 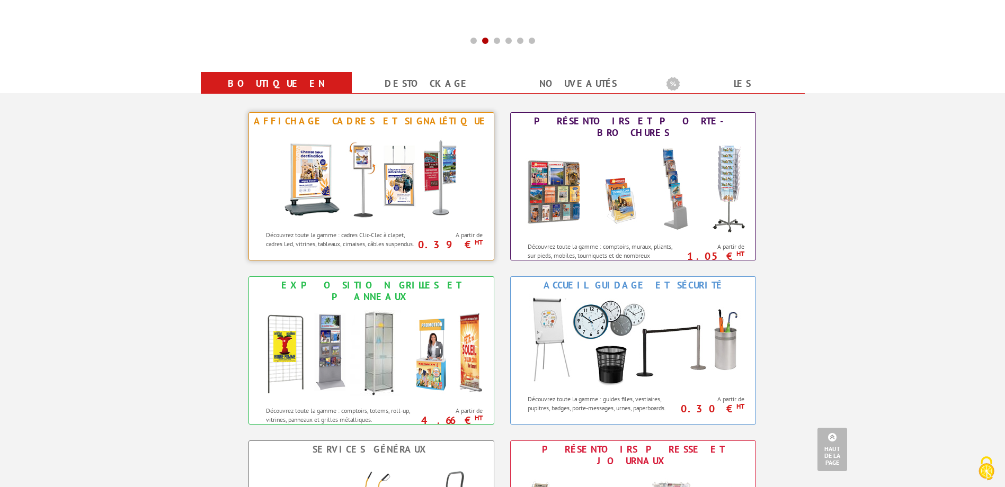 I want to click on a: Destockage, so click(x=427, y=84).